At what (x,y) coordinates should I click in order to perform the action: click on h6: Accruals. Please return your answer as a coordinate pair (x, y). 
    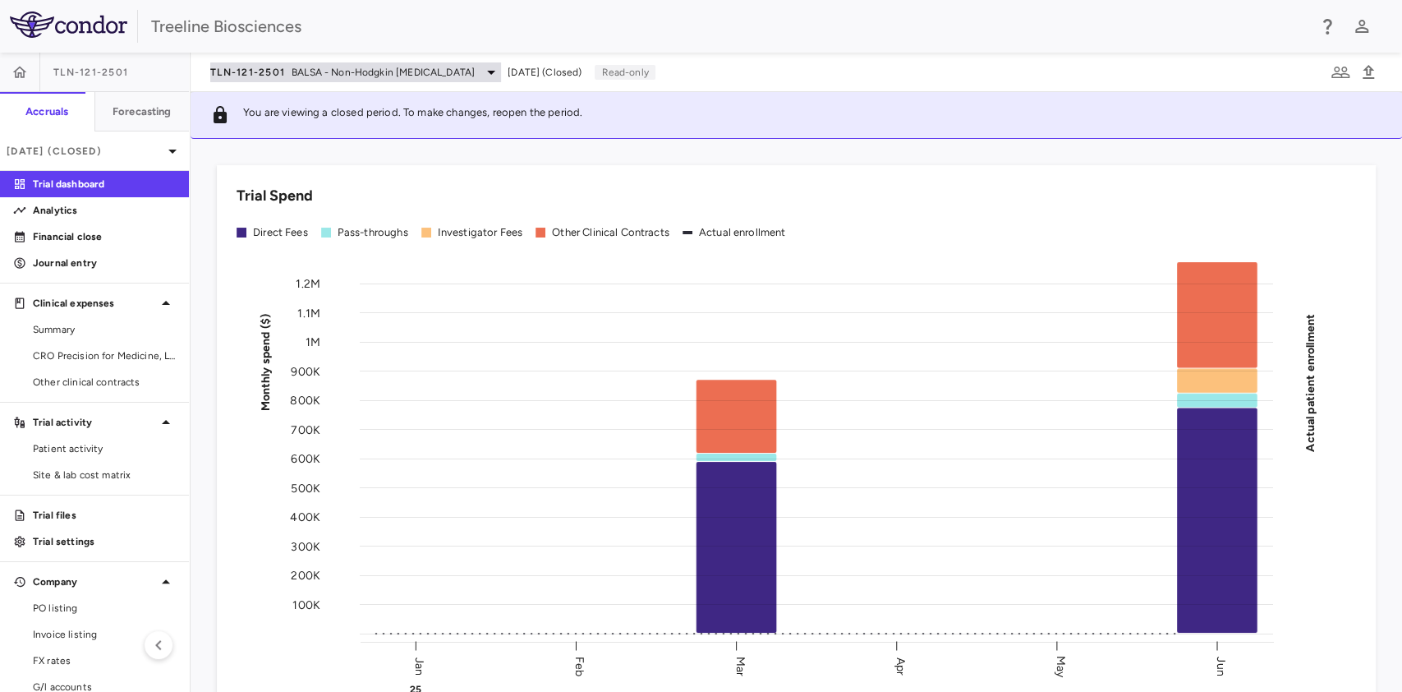
    Looking at the image, I should click on (47, 112).